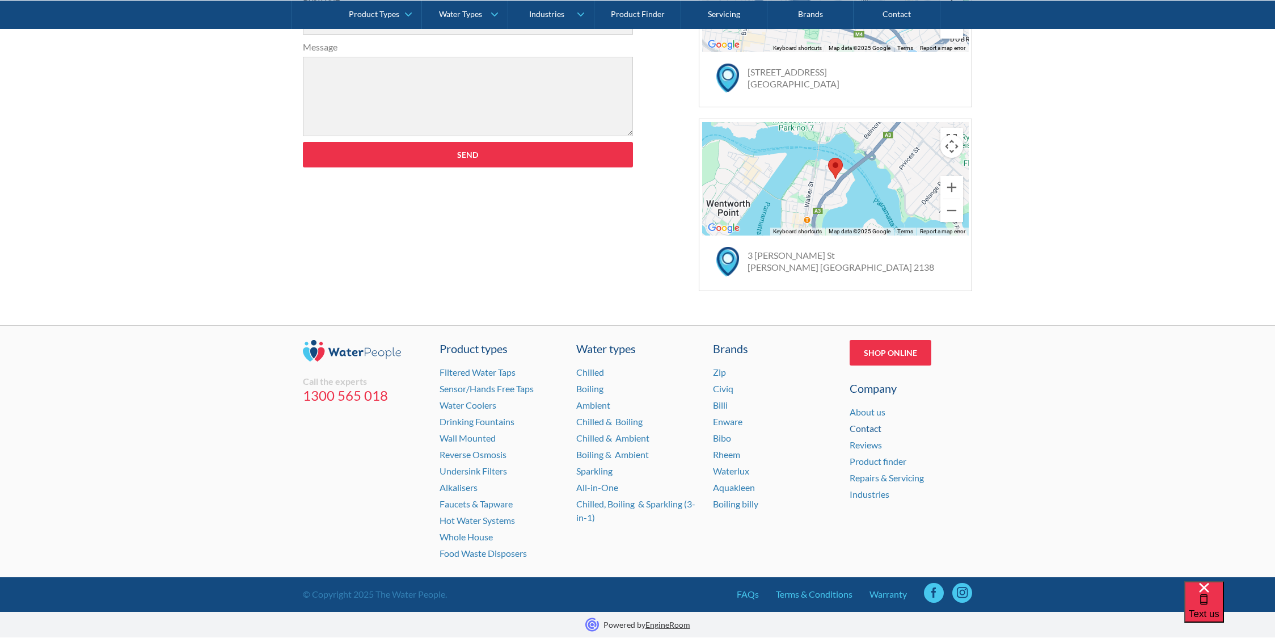 This screenshot has width=1275, height=638. What do you see at coordinates (736, 503) in the screenshot?
I see `a: Boiling billy` at bounding box center [736, 503].